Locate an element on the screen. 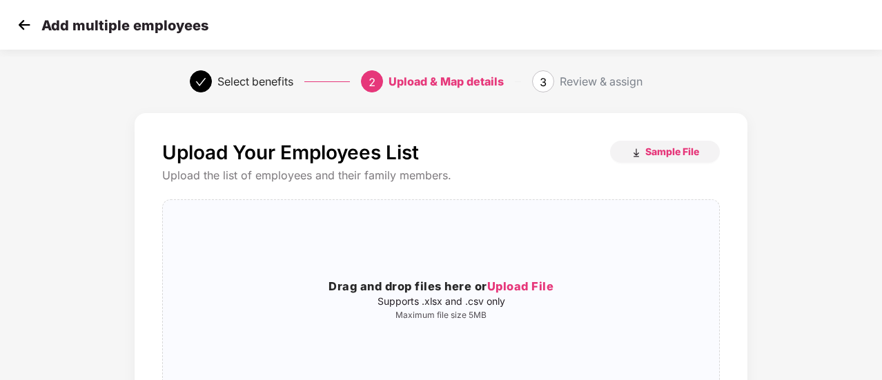 This screenshot has width=882, height=380. p: Add multiple employees is located at coordinates (125, 26).